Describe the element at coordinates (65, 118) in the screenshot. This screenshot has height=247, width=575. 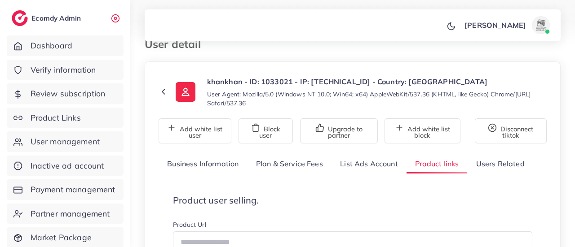
I see `a: Product Links` at that location.